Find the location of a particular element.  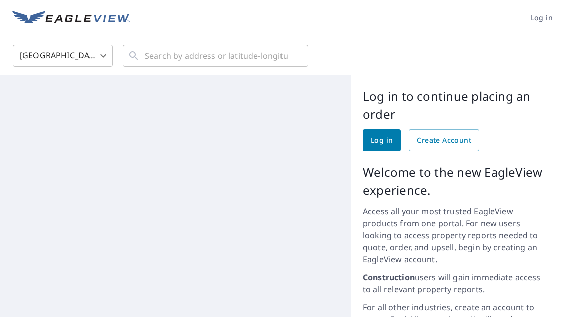

span: Create Account is located at coordinates (444, 141).